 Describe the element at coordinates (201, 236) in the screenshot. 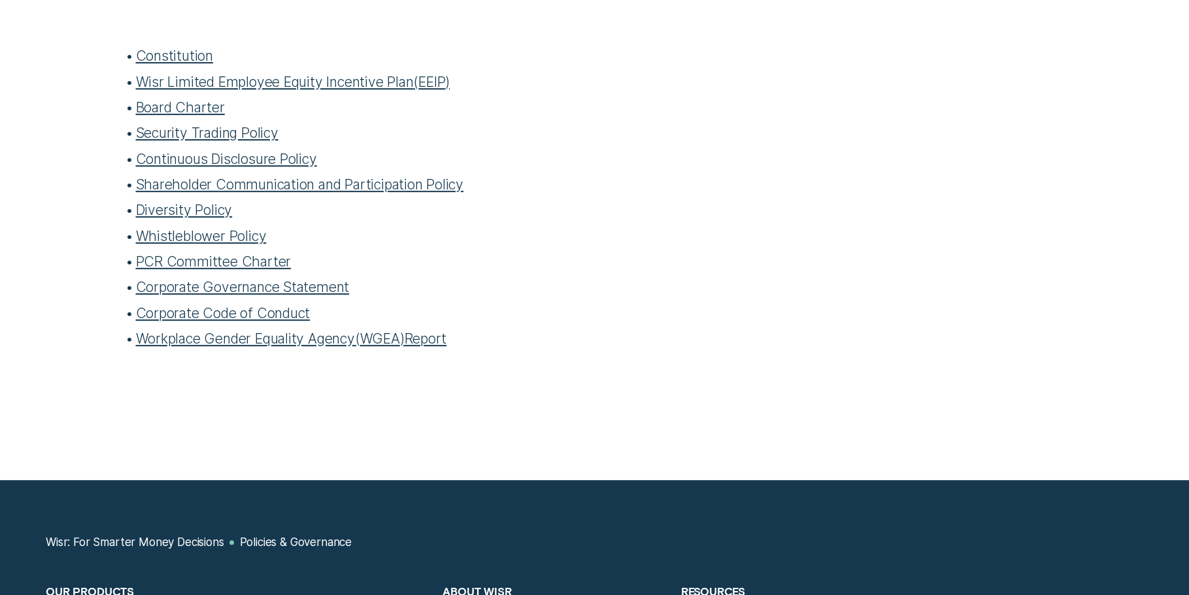

I see `a: Whistleblower Policy` at that location.